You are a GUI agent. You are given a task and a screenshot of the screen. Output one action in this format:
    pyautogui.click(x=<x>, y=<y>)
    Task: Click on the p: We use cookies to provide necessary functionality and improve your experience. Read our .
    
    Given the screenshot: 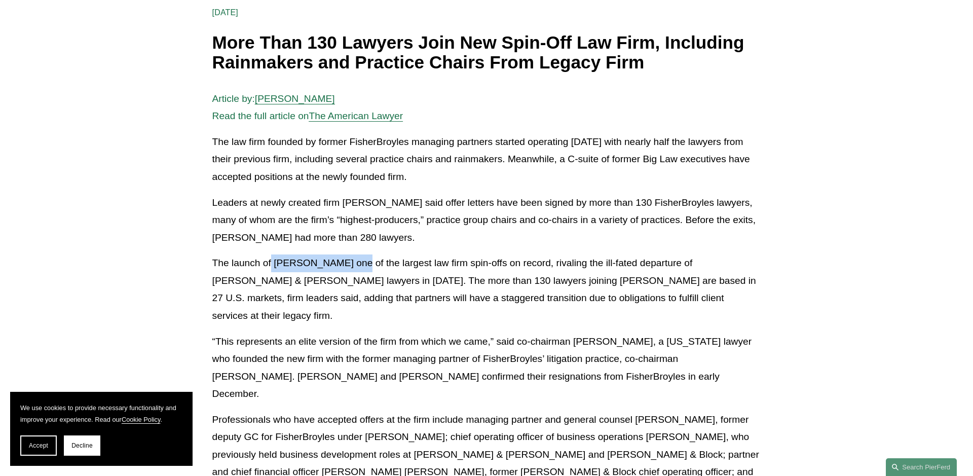 What is the action you would take?
    pyautogui.click(x=101, y=413)
    